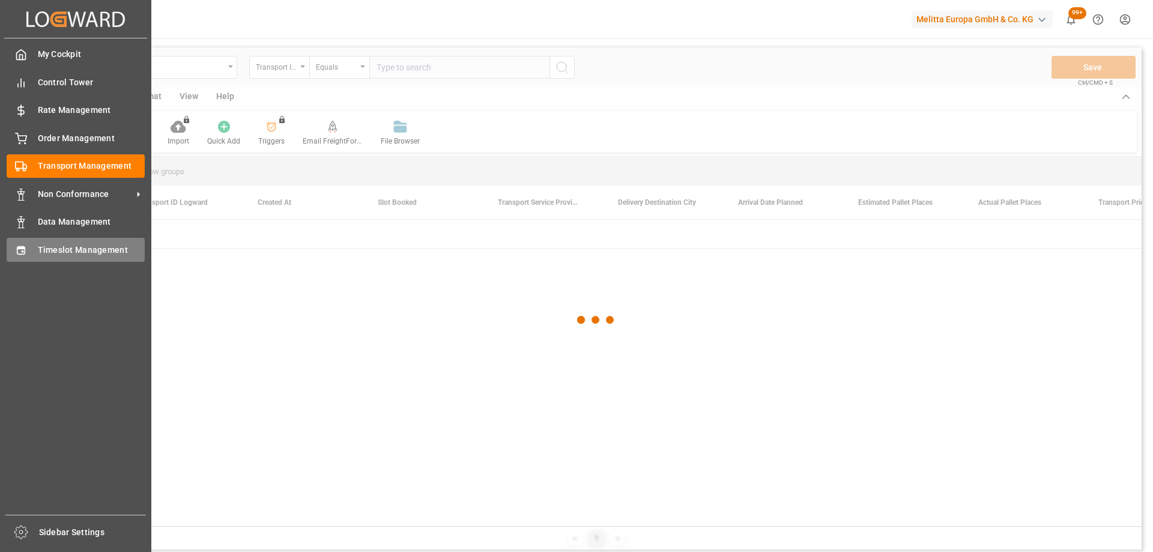 Image resolution: width=1153 pixels, height=552 pixels. What do you see at coordinates (984, 19) in the screenshot?
I see `button: Melitta Europa GmbH & Co. KG` at bounding box center [984, 19].